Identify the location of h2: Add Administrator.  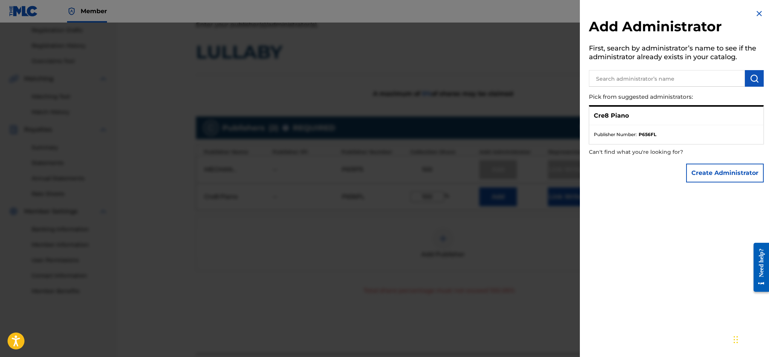
(676, 28).